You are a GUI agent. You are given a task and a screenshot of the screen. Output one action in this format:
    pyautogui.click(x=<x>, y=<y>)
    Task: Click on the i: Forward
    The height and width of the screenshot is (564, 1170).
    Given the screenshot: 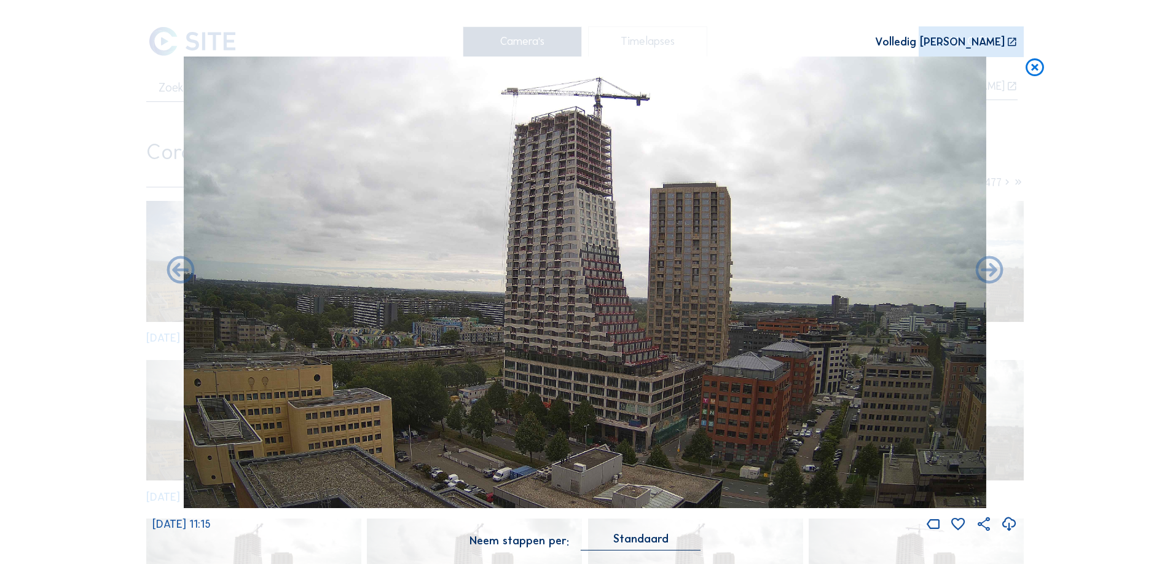 What is the action you would take?
    pyautogui.click(x=181, y=271)
    